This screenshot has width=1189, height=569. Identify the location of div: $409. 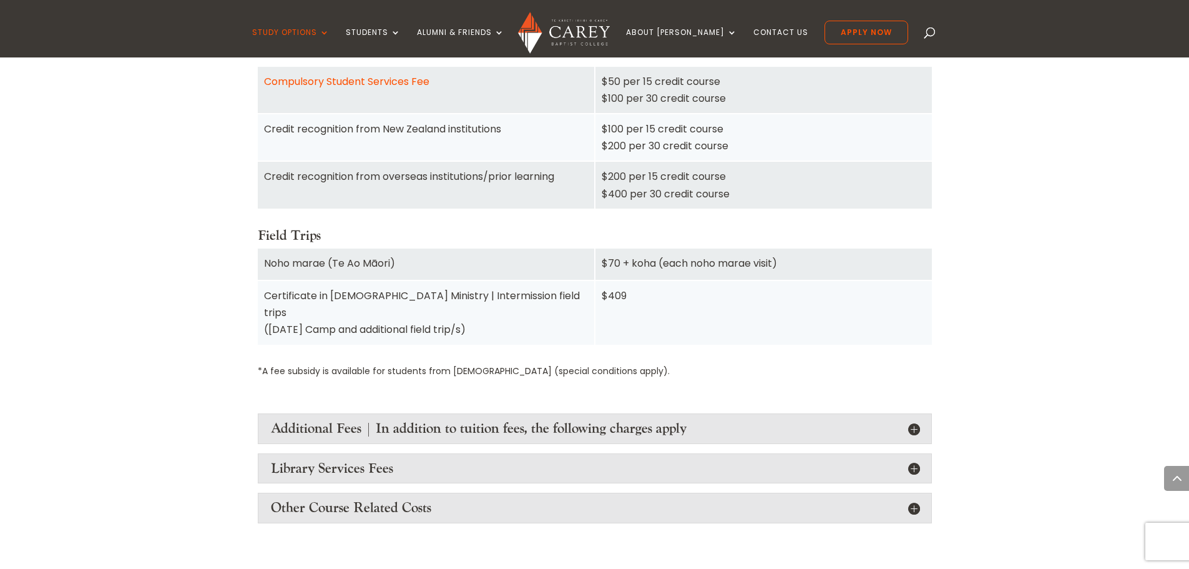
(764, 295).